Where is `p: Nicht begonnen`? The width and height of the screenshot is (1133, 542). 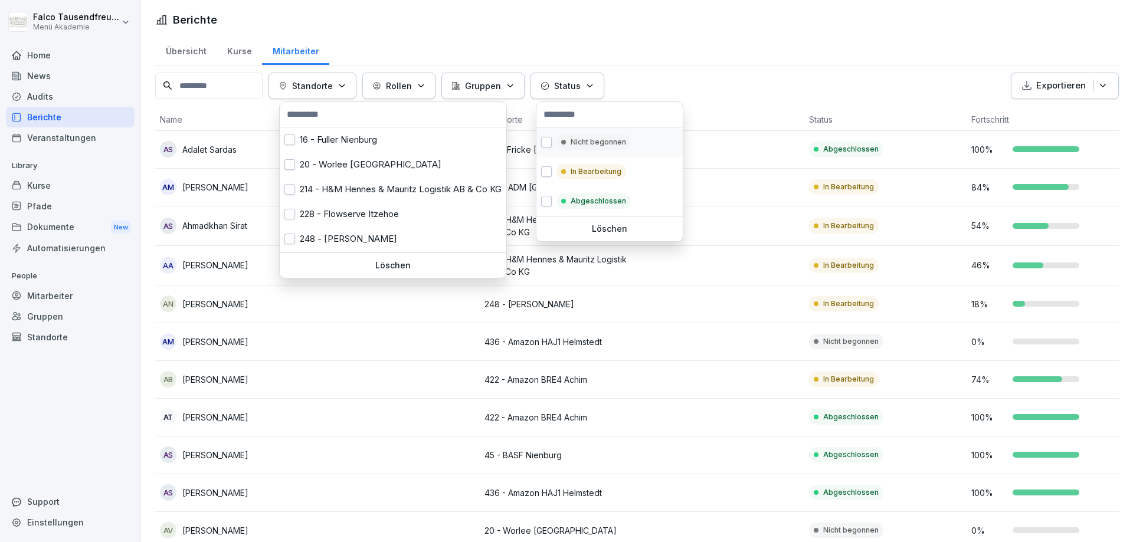 p: Nicht begonnen is located at coordinates (598, 142).